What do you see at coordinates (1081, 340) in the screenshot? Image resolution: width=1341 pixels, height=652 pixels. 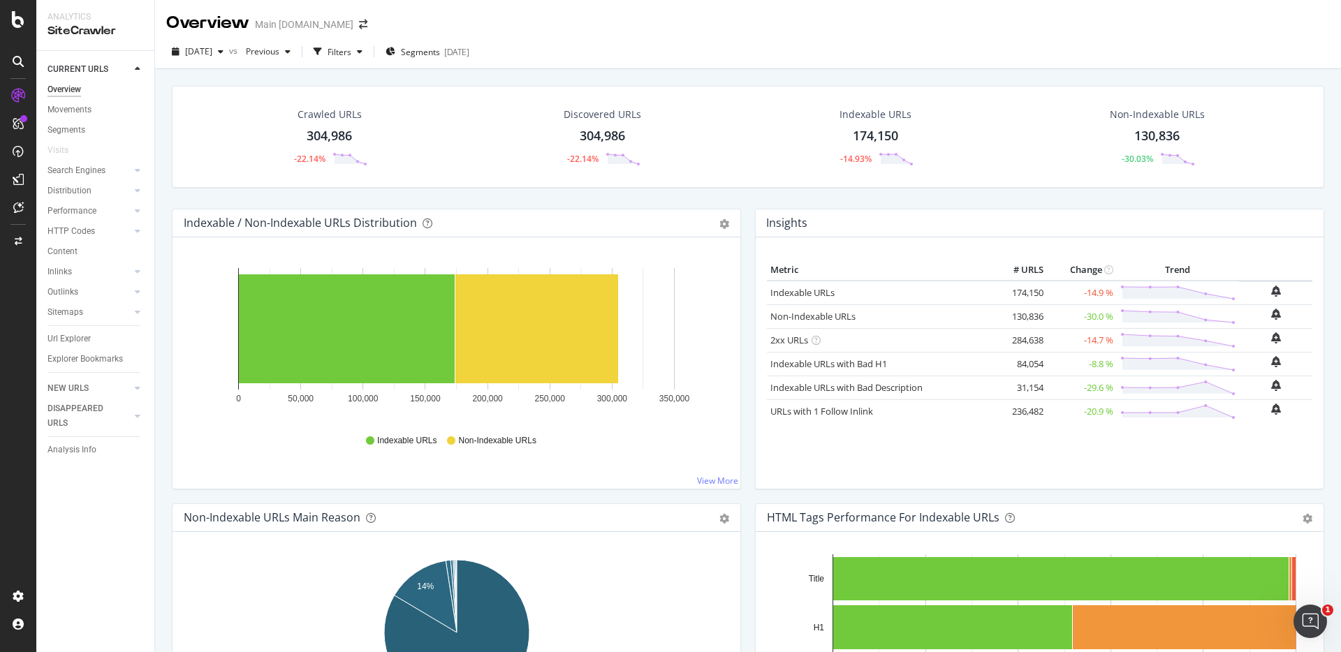 I see `td: -14.7 %` at bounding box center [1081, 340].